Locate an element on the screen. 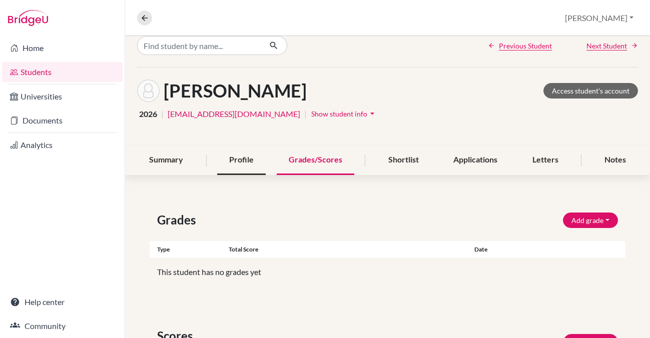 Image resolution: width=650 pixels, height=338 pixels. button: Add grade is located at coordinates (590, 220).